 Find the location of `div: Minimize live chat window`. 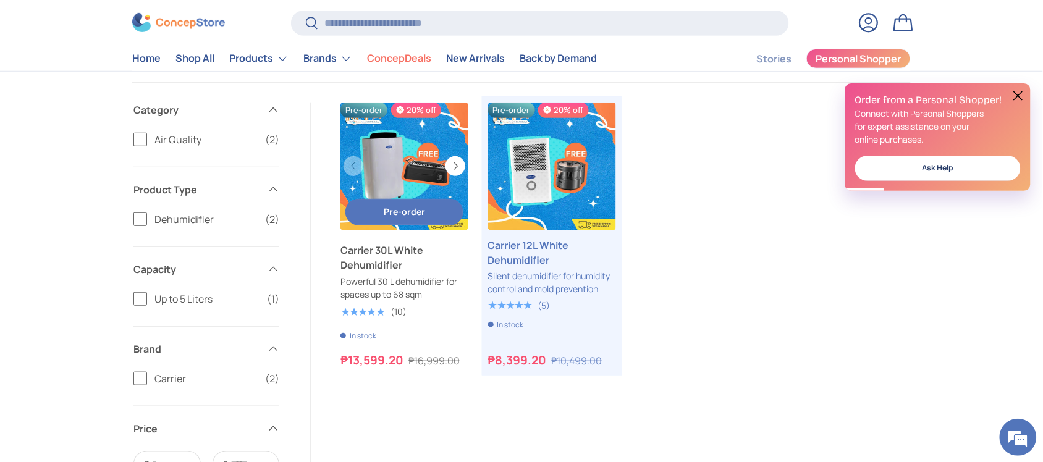

div: Minimize live chat window is located at coordinates (217, 21).